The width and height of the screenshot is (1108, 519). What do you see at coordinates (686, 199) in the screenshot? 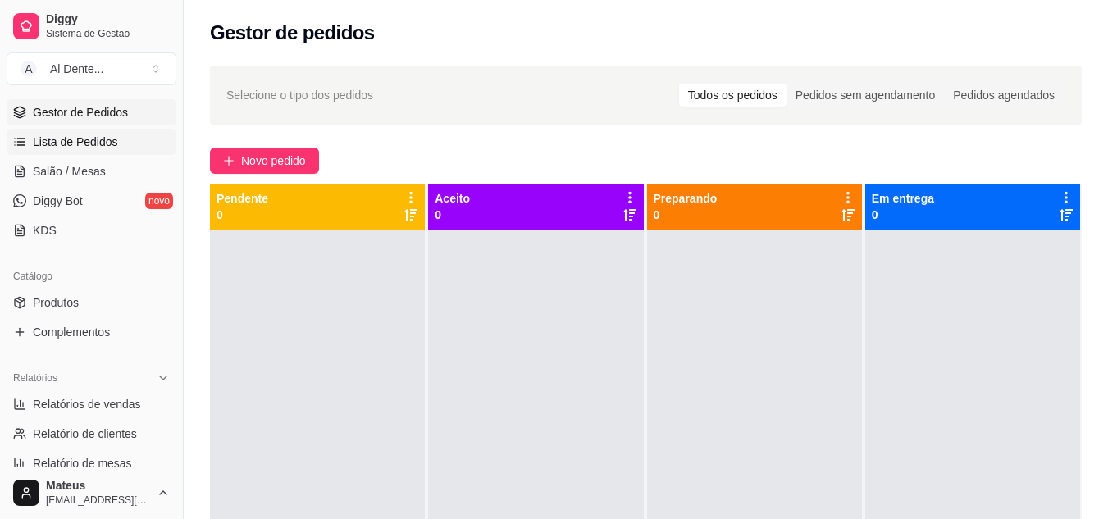
I see `p: Preparando` at bounding box center [686, 199].